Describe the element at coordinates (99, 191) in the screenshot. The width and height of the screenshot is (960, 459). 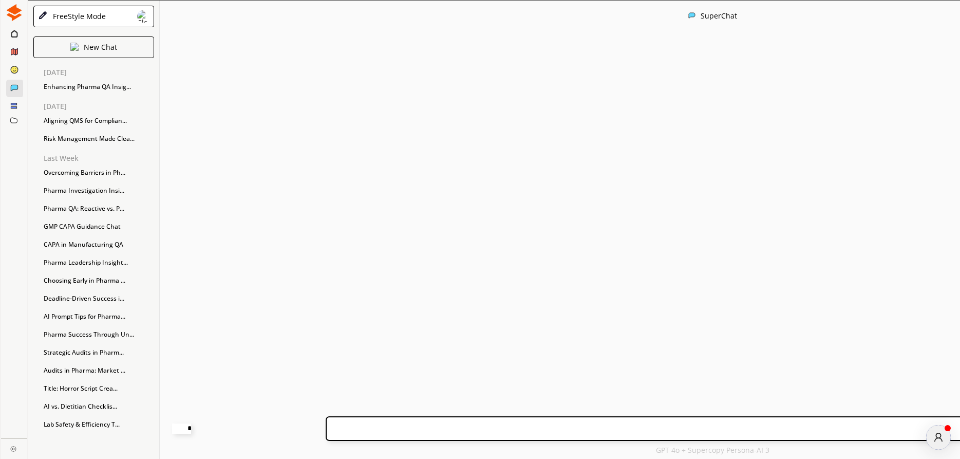
I see `div: Pharma Investigation Insi...` at that location.